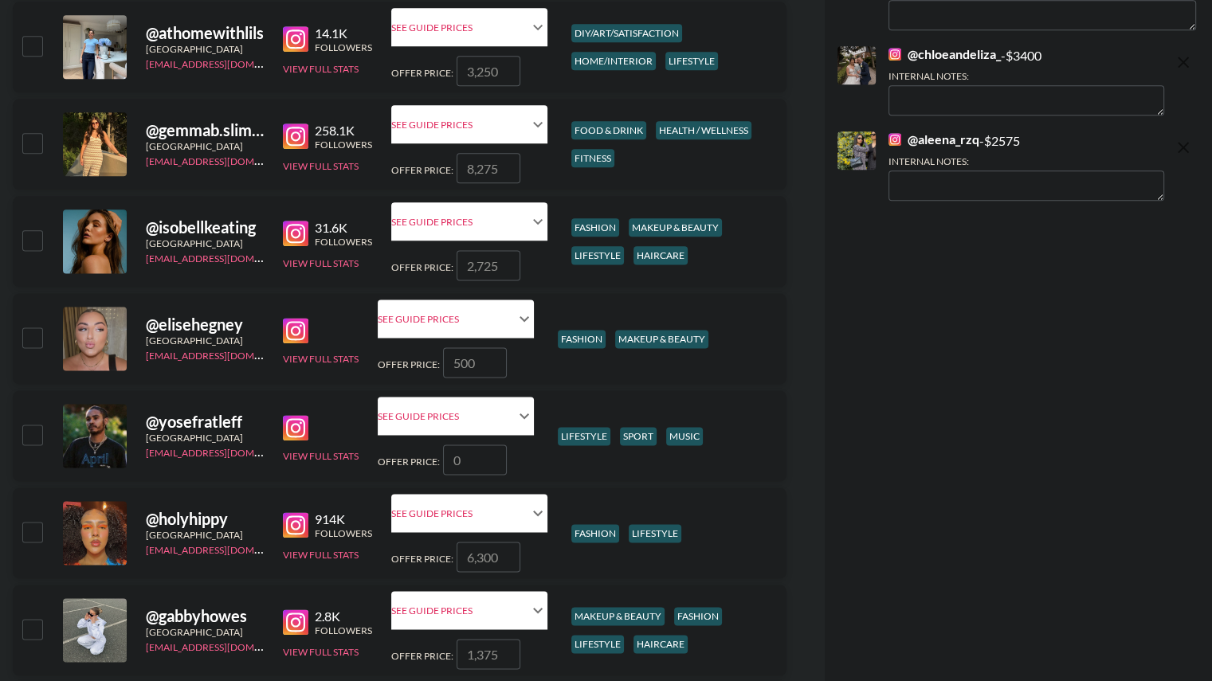 The height and width of the screenshot is (681, 1212). I want to click on input: 500, so click(475, 363).